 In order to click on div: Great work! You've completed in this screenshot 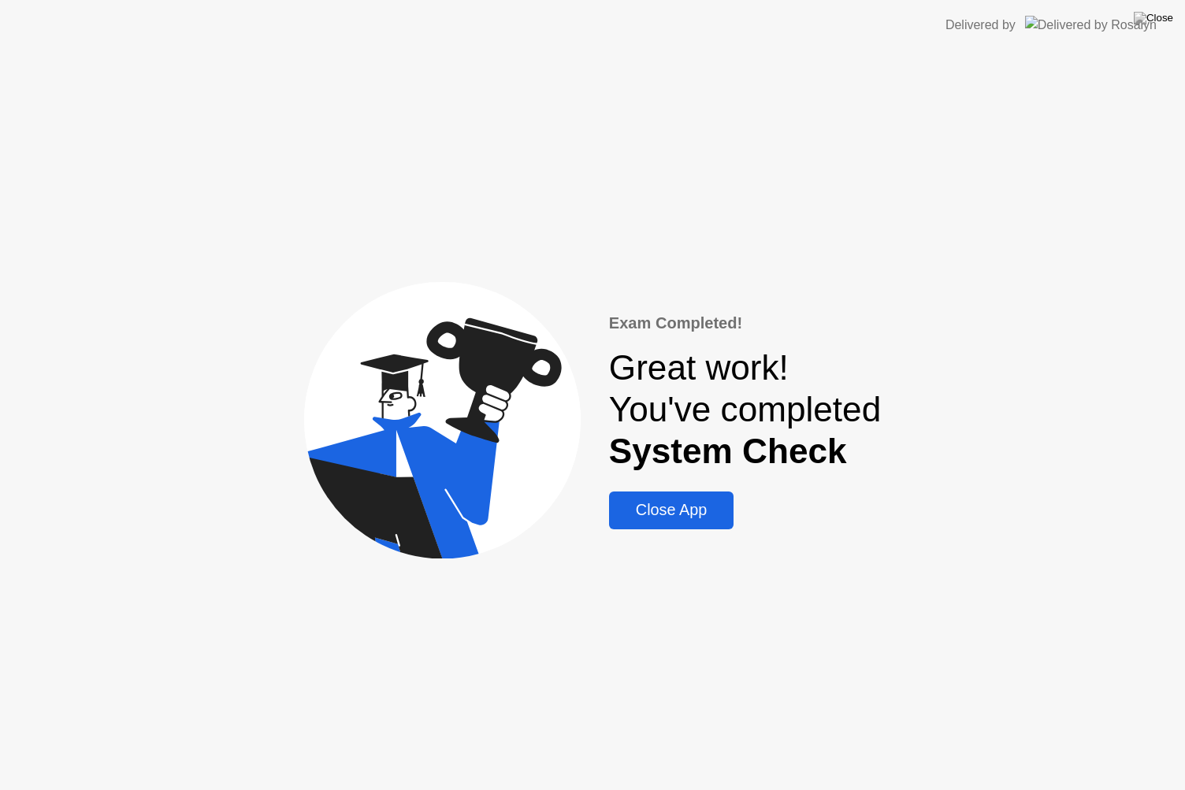, I will do `click(745, 410)`.